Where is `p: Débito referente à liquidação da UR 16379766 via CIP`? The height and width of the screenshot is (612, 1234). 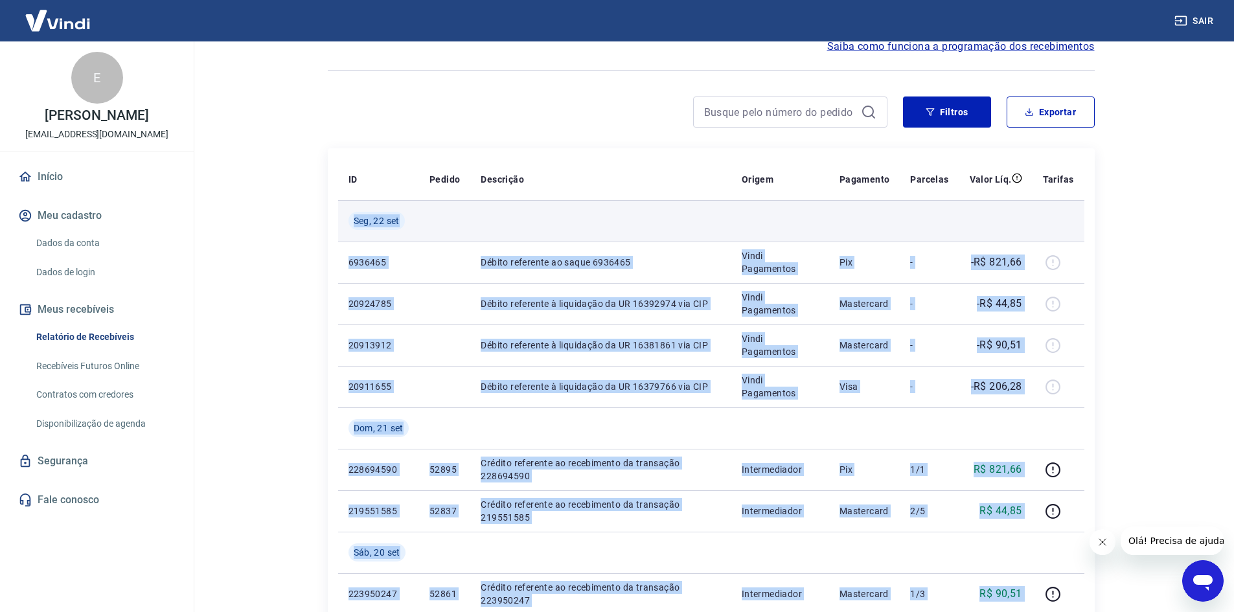
p: Débito referente à liquidação da UR 16379766 via CIP is located at coordinates (600, 387).